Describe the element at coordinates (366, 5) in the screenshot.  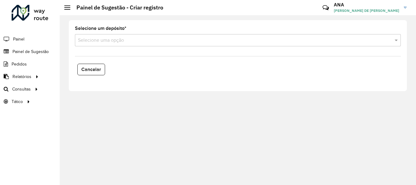
I see `h3: ANA` at that location.